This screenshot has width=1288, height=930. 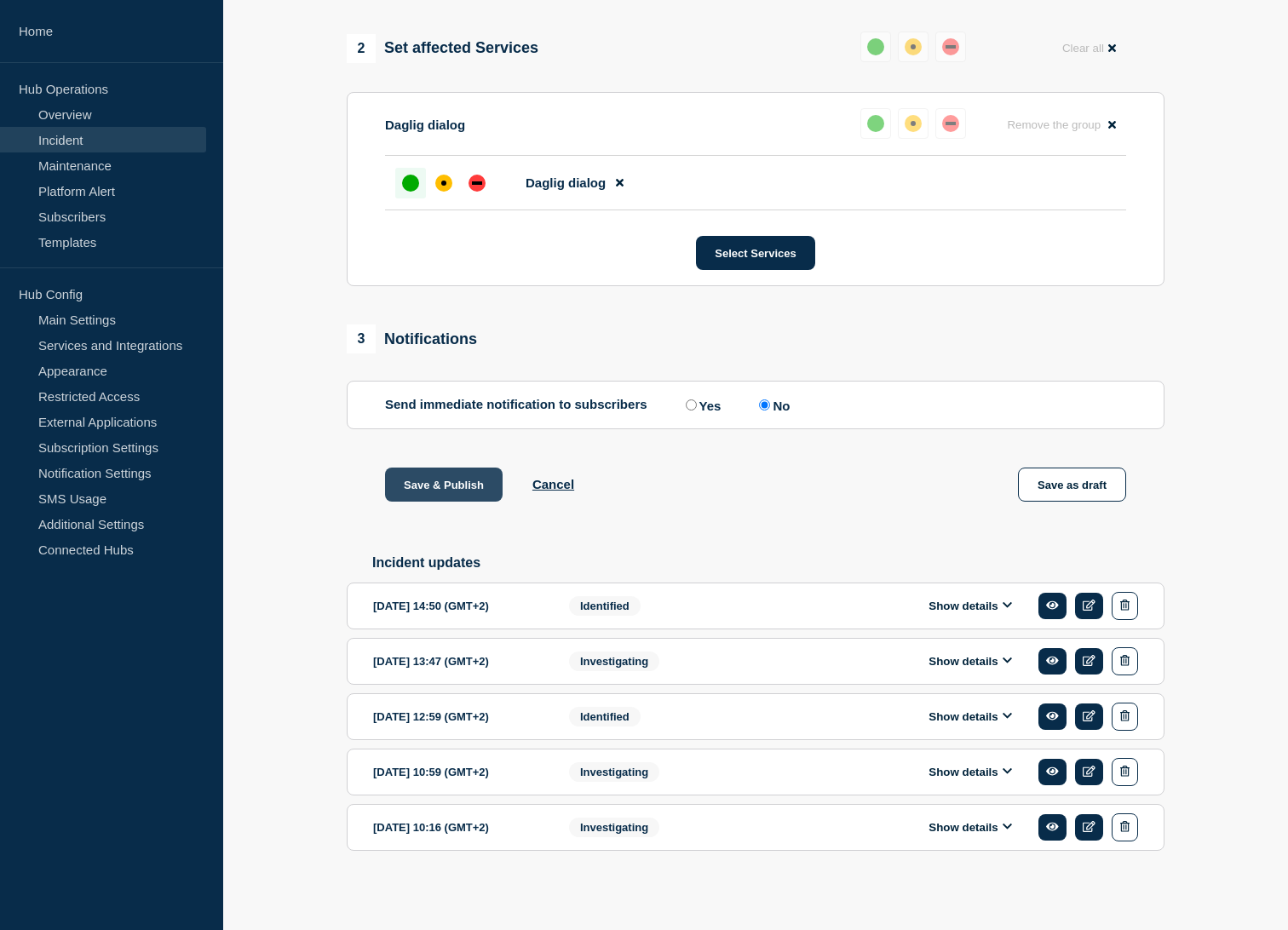 What do you see at coordinates (442, 49) in the screenshot?
I see `div: Set affected Services` at bounding box center [442, 49].